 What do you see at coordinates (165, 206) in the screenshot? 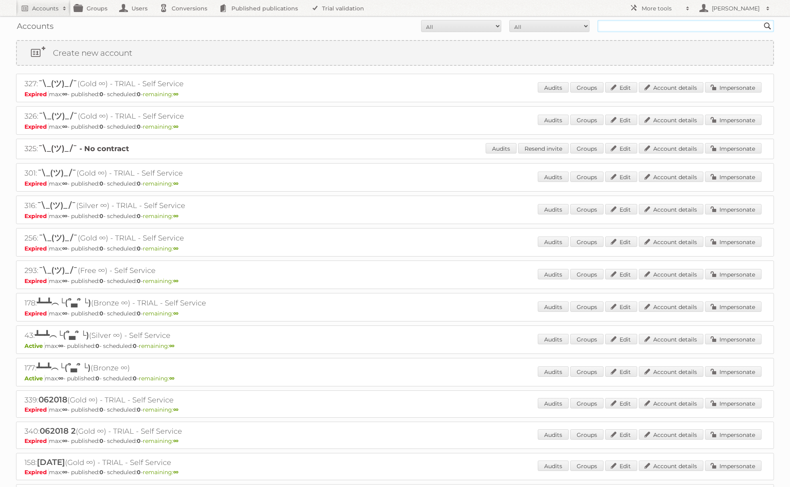
I see `h2: 316: (Silver ∞) - TRIAL - Self Service` at bounding box center [165, 206].